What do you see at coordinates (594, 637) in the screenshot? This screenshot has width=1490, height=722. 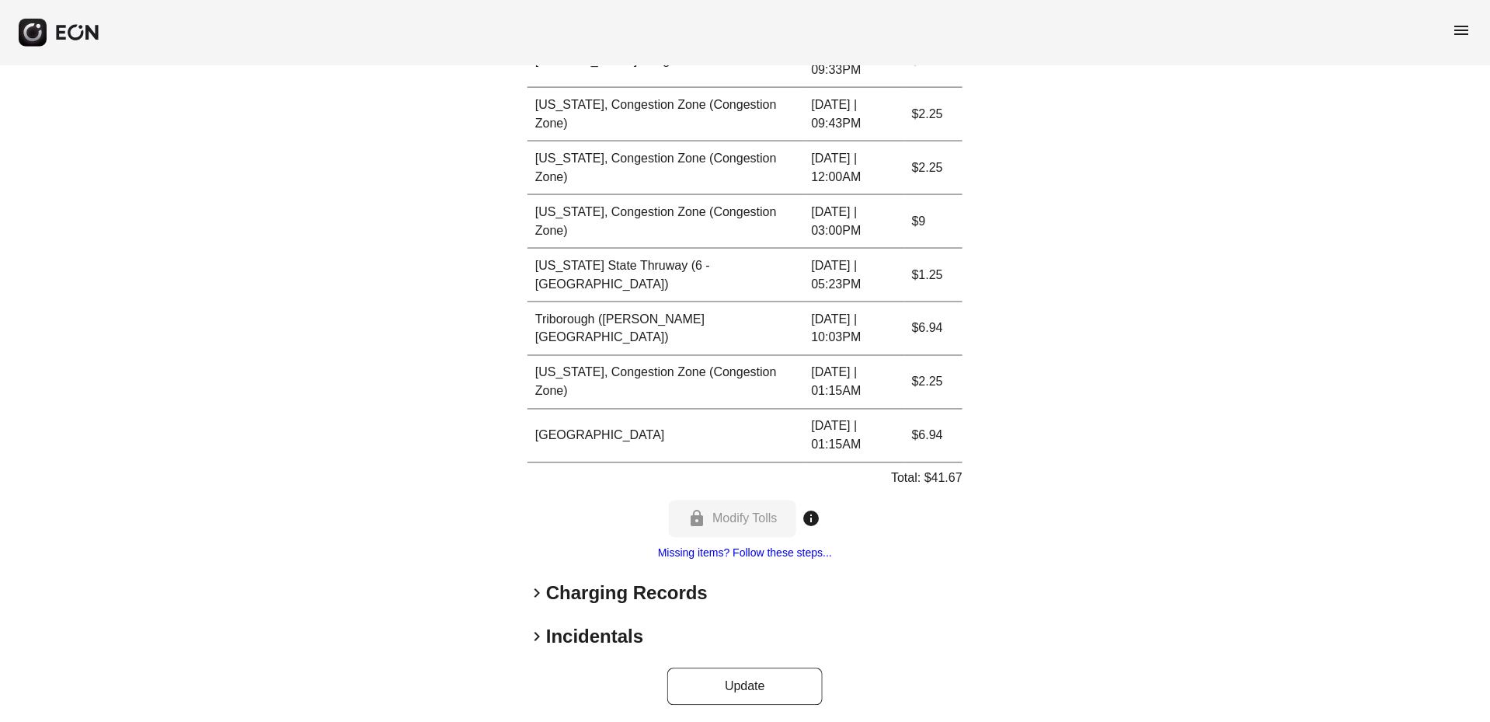 I see `h2: Incidentals` at bounding box center [594, 637].